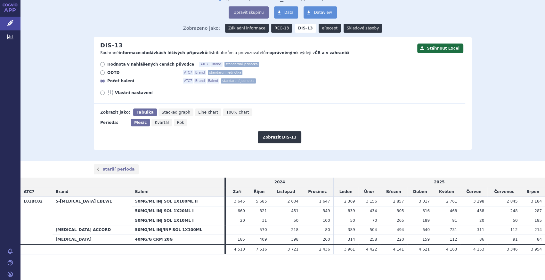  What do you see at coordinates (374, 221) in the screenshot?
I see `span: 70` at bounding box center [374, 221].